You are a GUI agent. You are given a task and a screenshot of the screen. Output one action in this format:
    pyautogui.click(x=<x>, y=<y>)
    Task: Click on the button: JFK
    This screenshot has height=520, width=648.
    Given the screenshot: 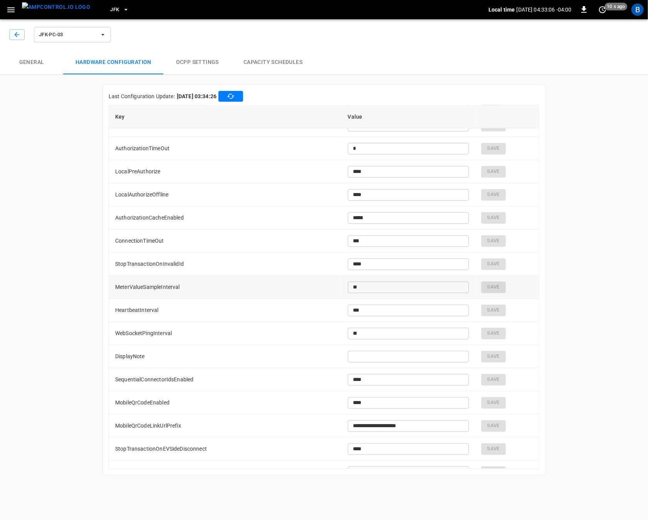 What is the action you would take?
    pyautogui.click(x=119, y=10)
    